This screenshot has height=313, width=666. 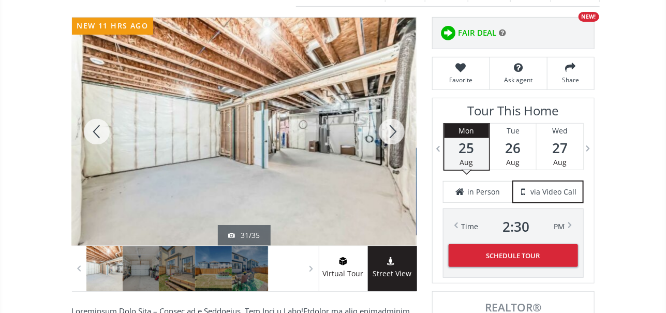 I want to click on h3: Tour This Home, so click(x=514, y=113).